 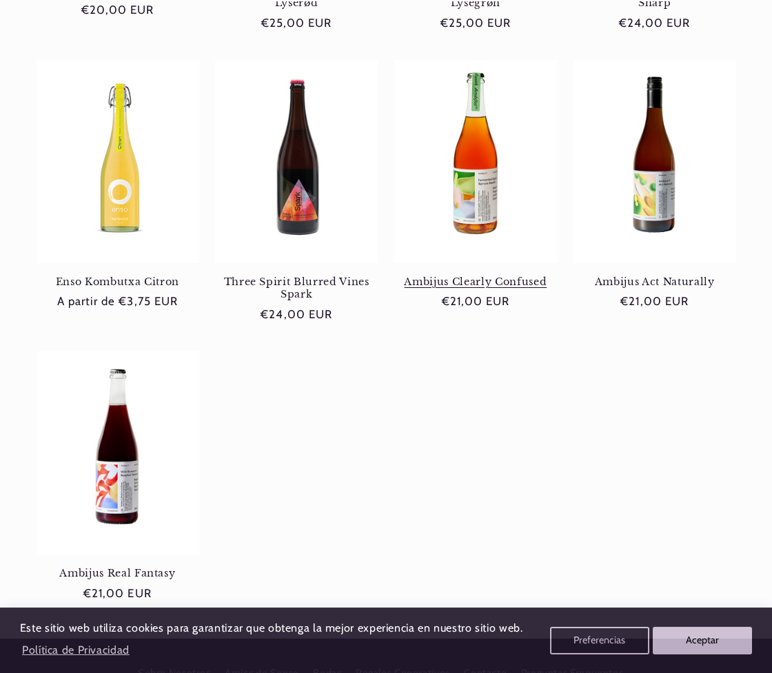 I want to click on a: Three Spirit Blurred Vines Spark, so click(x=296, y=288).